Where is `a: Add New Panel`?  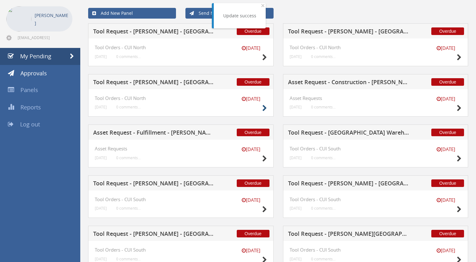 a: Add New Panel is located at coordinates (132, 13).